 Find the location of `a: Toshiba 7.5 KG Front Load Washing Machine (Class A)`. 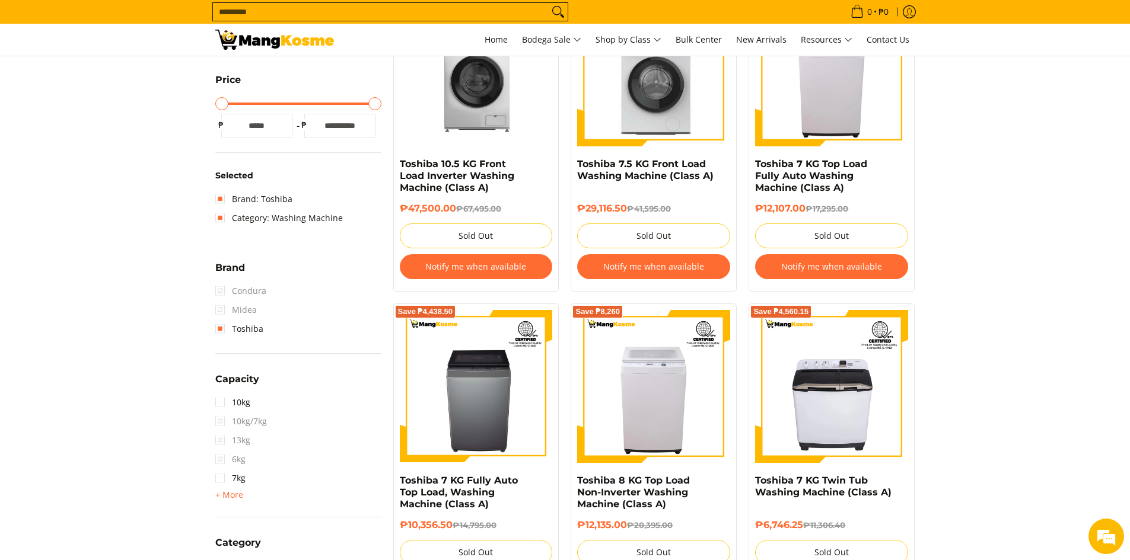

a: Toshiba 7.5 KG Front Load Washing Machine (Class A) is located at coordinates (645, 170).